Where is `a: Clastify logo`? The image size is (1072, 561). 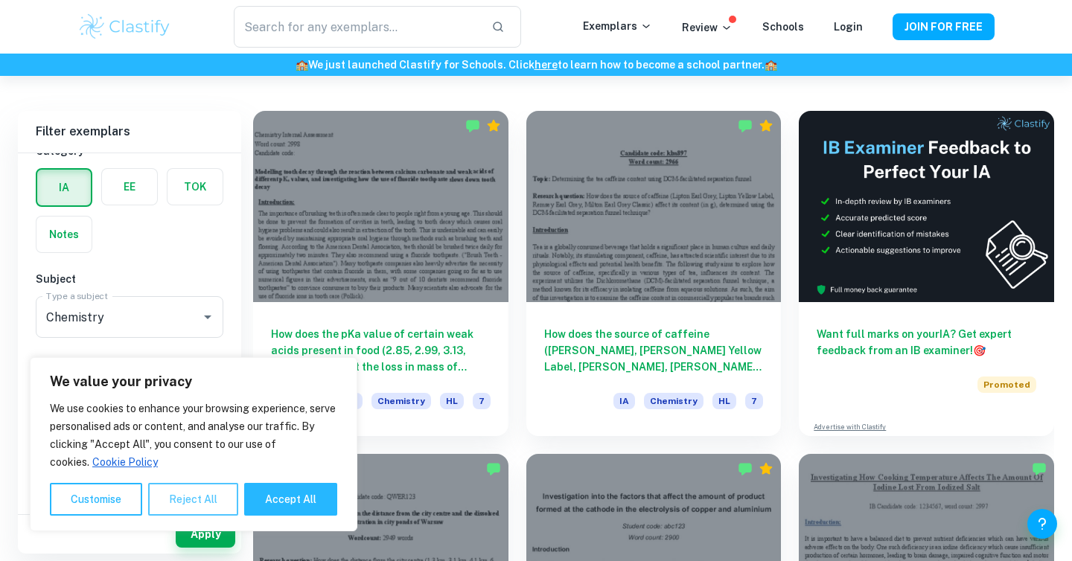
a: Clastify logo is located at coordinates (124, 27).